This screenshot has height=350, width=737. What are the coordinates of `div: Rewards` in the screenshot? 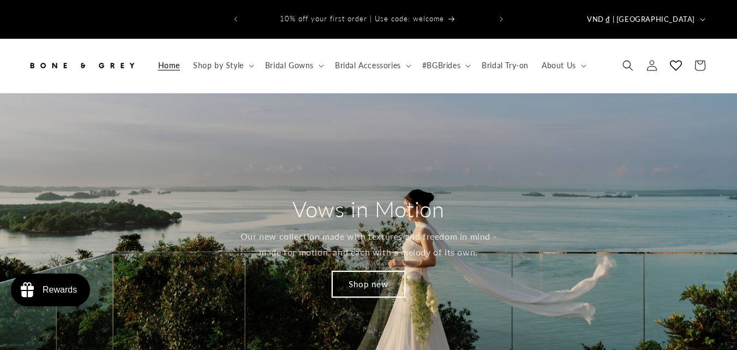 It's located at (59, 290).